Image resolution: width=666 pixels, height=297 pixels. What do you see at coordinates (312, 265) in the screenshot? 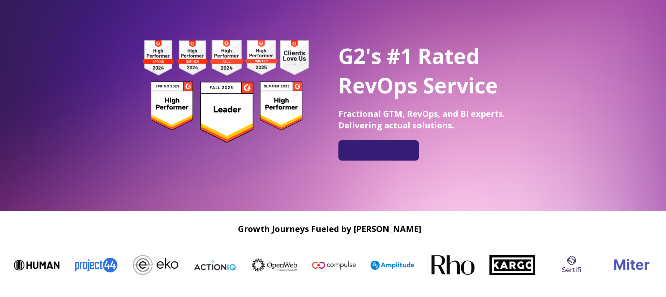
I see `img: Compulse` at bounding box center [312, 265].